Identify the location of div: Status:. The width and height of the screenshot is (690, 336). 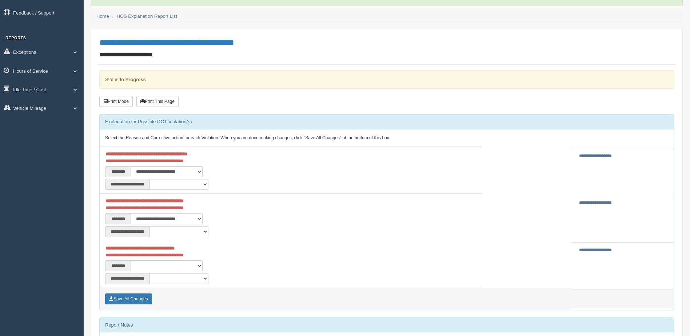
(387, 79).